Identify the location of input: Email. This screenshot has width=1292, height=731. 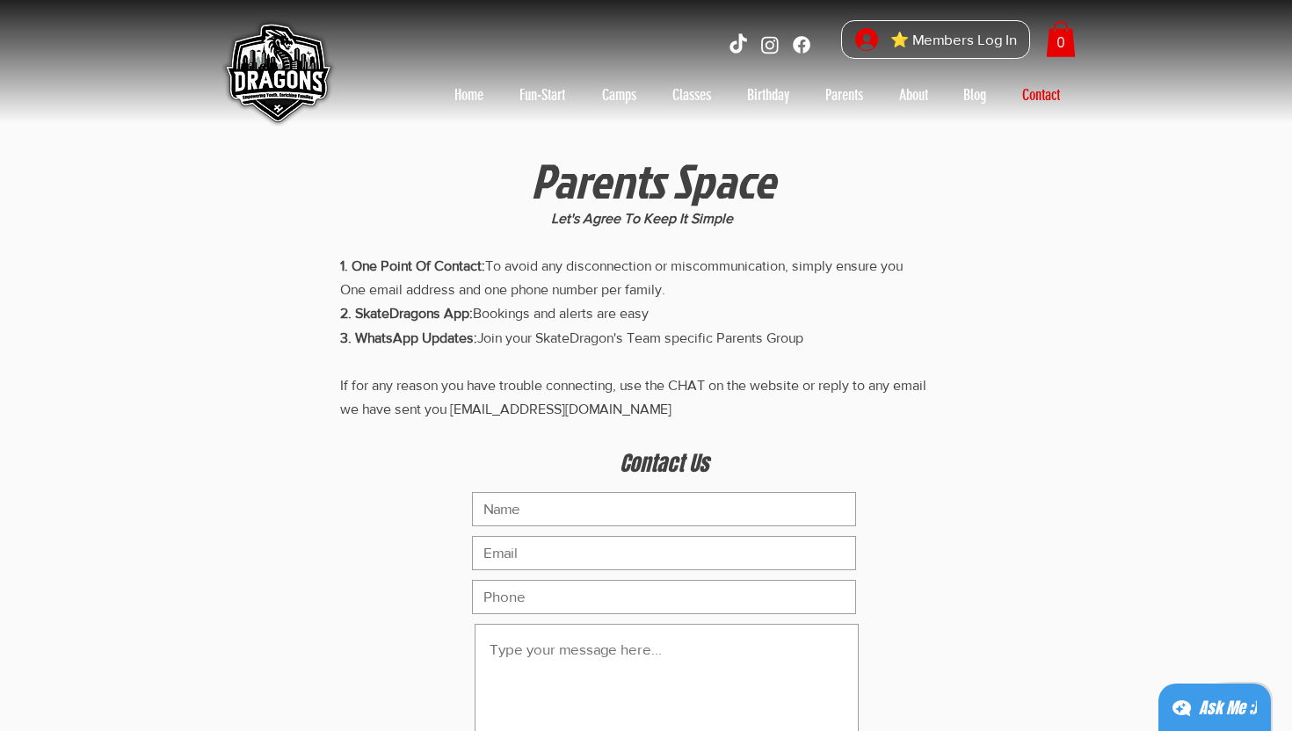
(664, 553).